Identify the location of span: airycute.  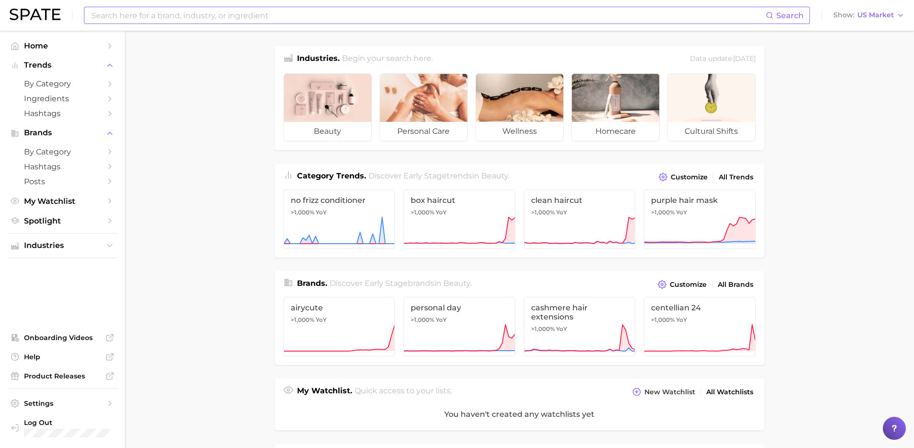
(339, 308).